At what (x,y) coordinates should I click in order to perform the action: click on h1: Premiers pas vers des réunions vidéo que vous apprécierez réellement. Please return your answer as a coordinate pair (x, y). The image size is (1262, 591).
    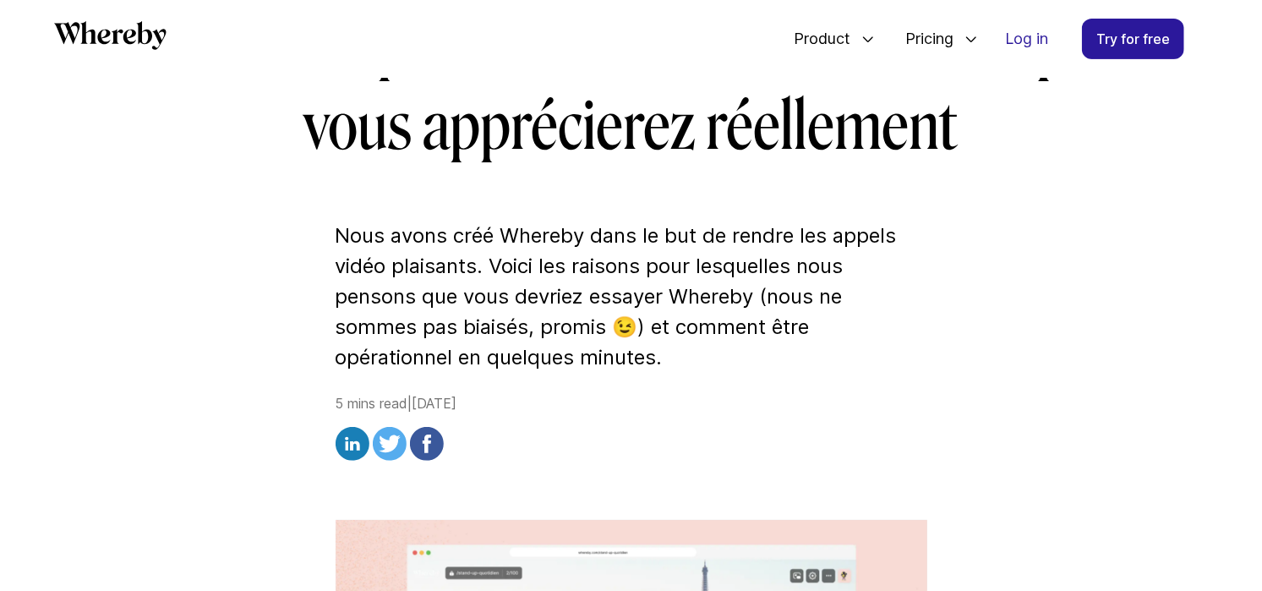
    Looking at the image, I should click on (631, 85).